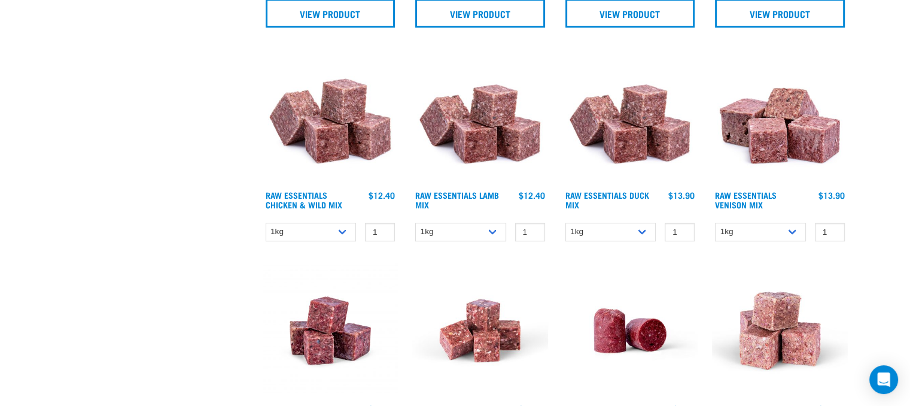 The width and height of the screenshot is (910, 406). Describe the element at coordinates (480, 330) in the screenshot. I see `img: Beef Mackerel 1` at that location.